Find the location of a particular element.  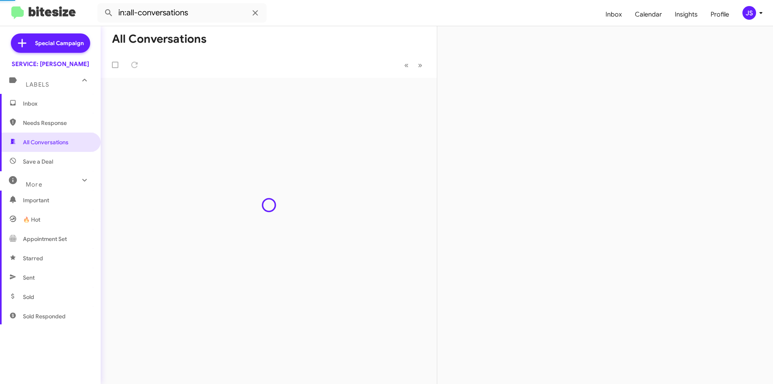

span: Sold is located at coordinates (29, 297).